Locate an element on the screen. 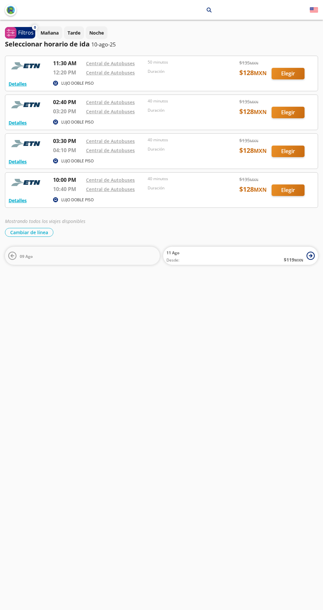 The image size is (323, 610). p: Tequisquiapan is located at coordinates (185, 10).